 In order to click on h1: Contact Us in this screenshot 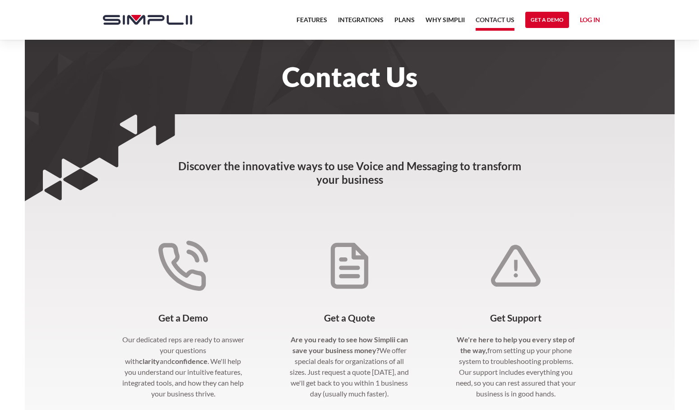, I will do `click(350, 77)`.